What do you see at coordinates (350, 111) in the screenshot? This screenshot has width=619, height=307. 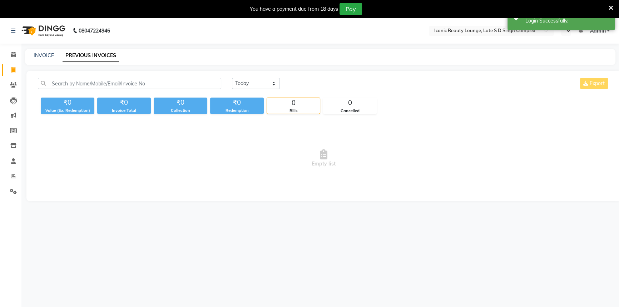 I see `div: Cancelled` at bounding box center [350, 111].